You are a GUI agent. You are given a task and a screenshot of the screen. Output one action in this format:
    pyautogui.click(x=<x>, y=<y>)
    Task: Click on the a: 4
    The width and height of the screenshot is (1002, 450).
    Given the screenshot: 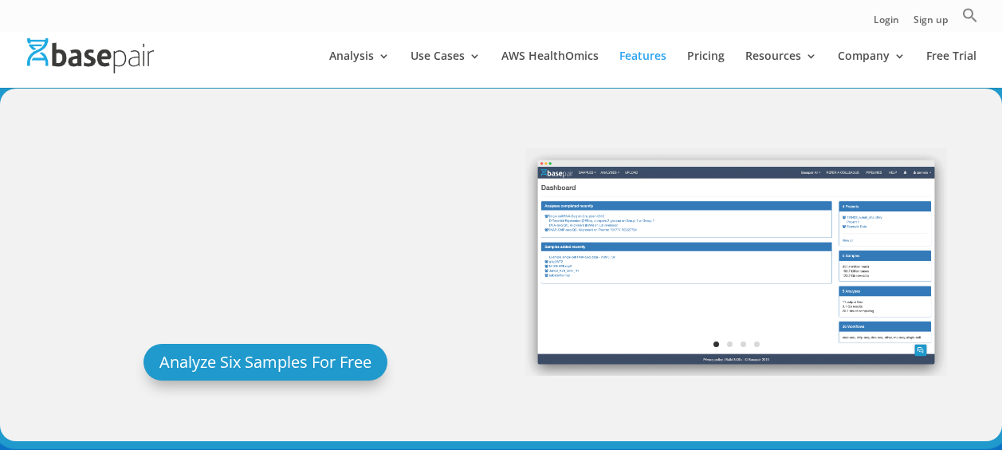 What is the action you would take?
    pyautogui.click(x=757, y=344)
    